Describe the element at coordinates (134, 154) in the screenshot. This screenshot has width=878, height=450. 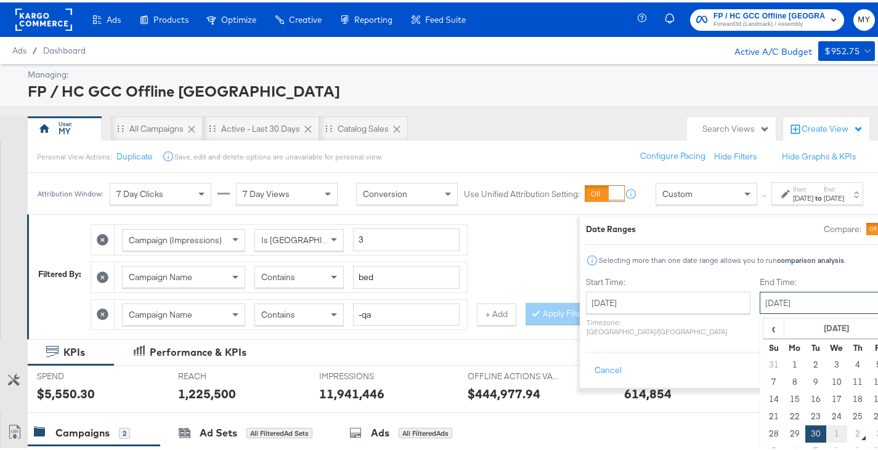
I see `button: Duplicate` at that location.